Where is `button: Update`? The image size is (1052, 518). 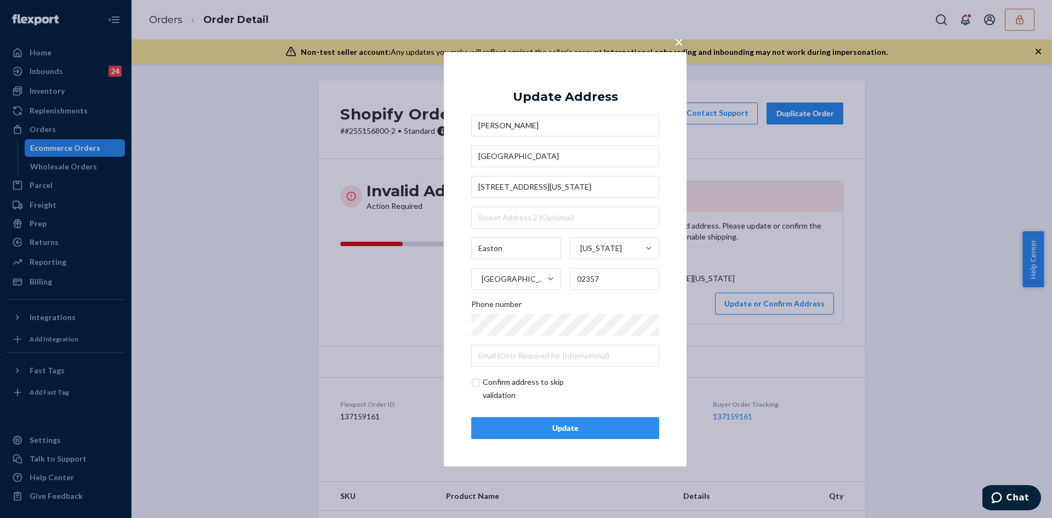 button: Update is located at coordinates (565, 428).